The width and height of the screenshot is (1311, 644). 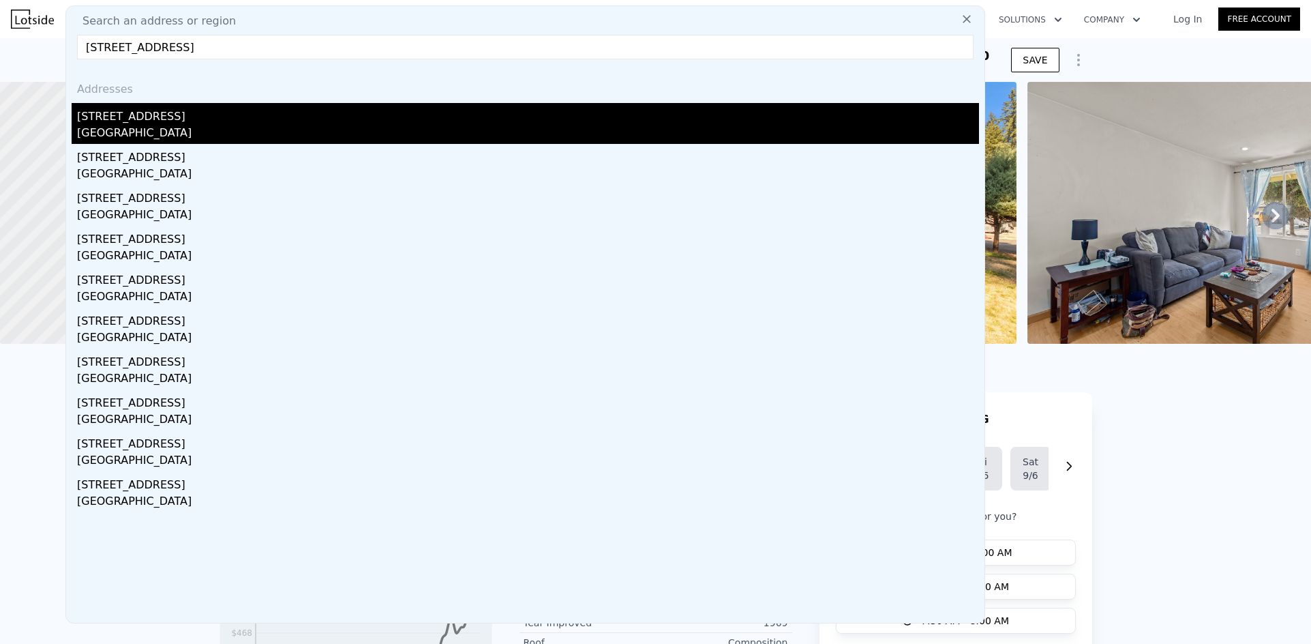 I want to click on div: Sat, so click(x=1031, y=462).